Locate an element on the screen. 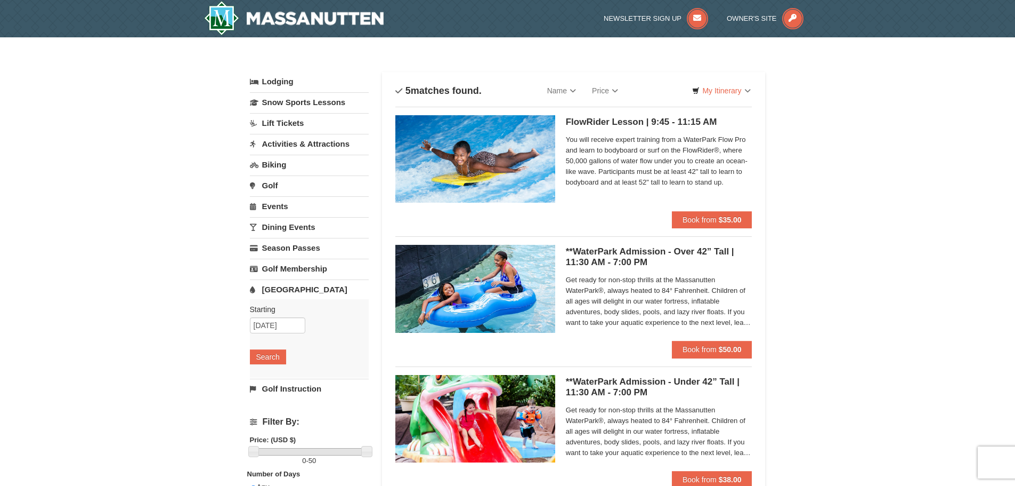 The width and height of the screenshot is (1015, 486). img: 6619917-720-80b70c28.jpg is located at coordinates (475, 288).